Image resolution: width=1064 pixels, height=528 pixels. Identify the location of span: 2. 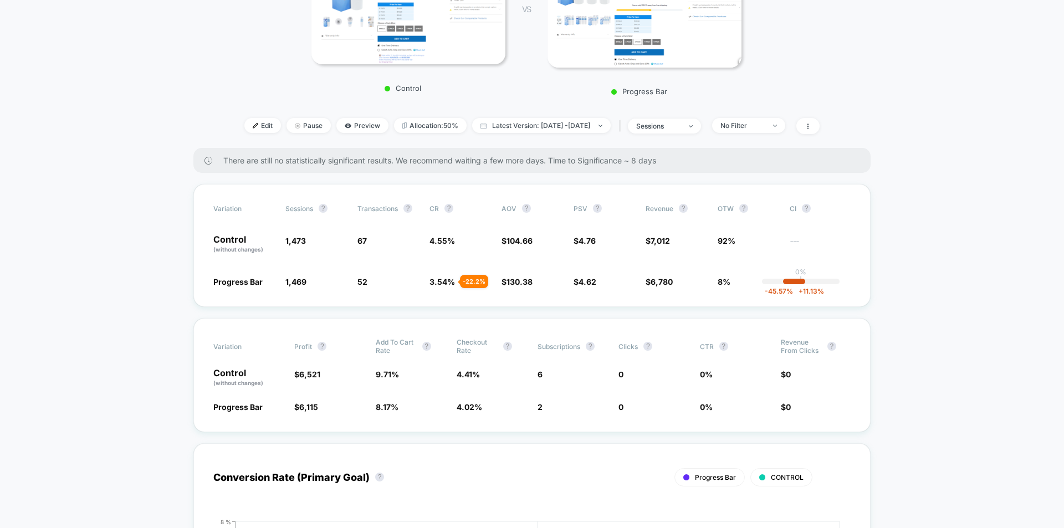
(540, 407).